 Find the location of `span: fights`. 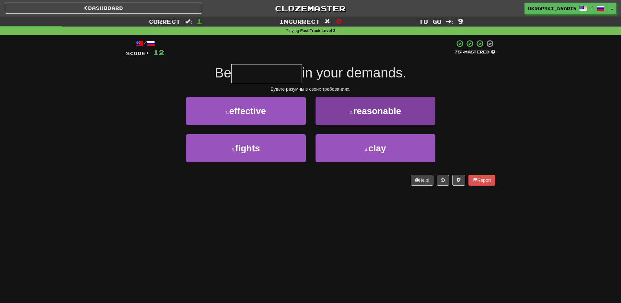

span: fights is located at coordinates (248, 148).